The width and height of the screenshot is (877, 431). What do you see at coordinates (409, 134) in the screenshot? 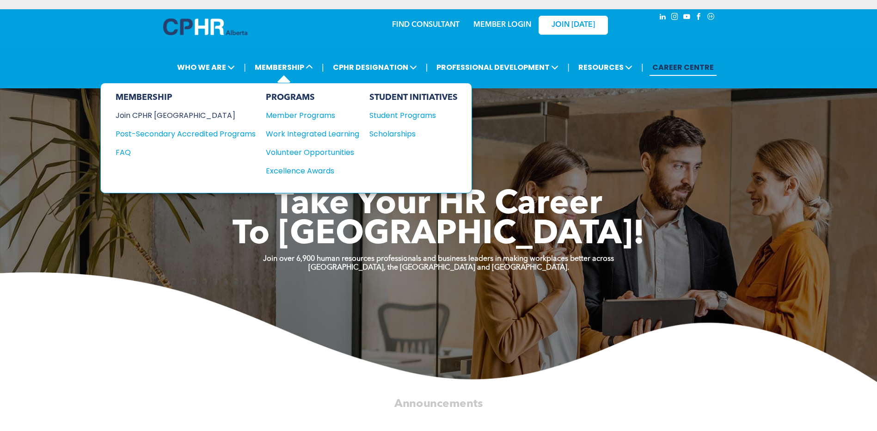
I see `div: Scholarships` at bounding box center [409, 134].